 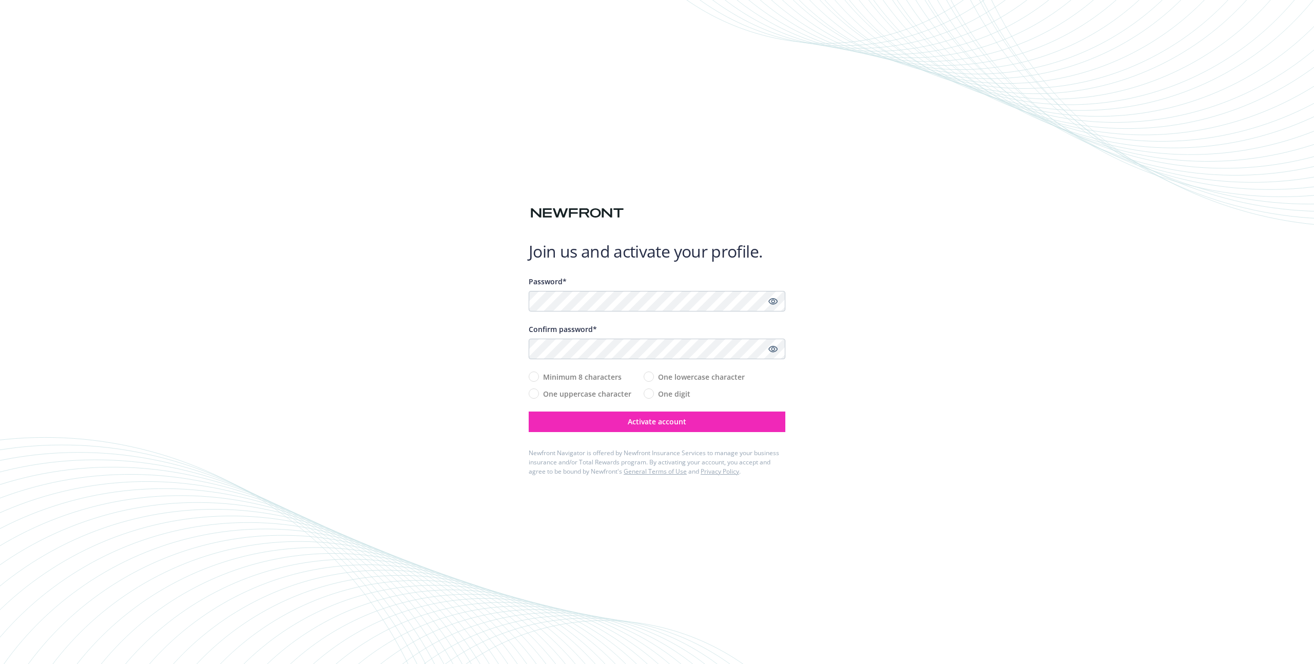 I want to click on input: Confirm your unique password..., so click(x=657, y=349).